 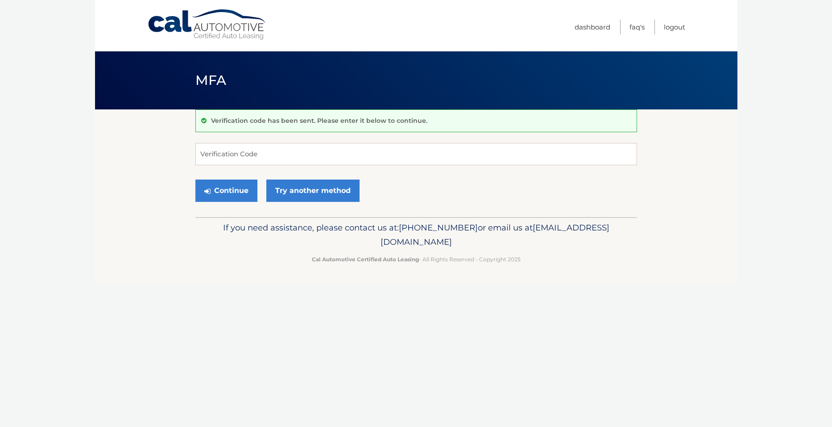 I want to click on a: FAQ's, so click(x=637, y=27).